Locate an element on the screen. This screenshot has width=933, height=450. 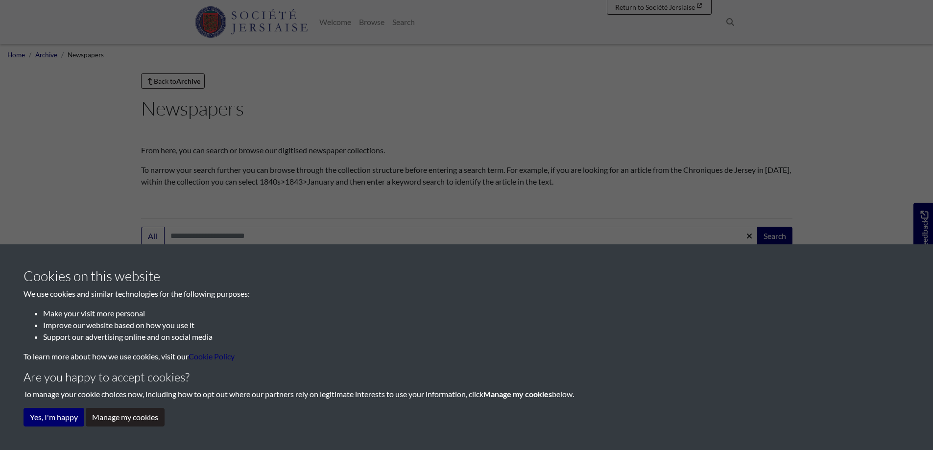
button: Manage my cookies is located at coordinates (125, 417).